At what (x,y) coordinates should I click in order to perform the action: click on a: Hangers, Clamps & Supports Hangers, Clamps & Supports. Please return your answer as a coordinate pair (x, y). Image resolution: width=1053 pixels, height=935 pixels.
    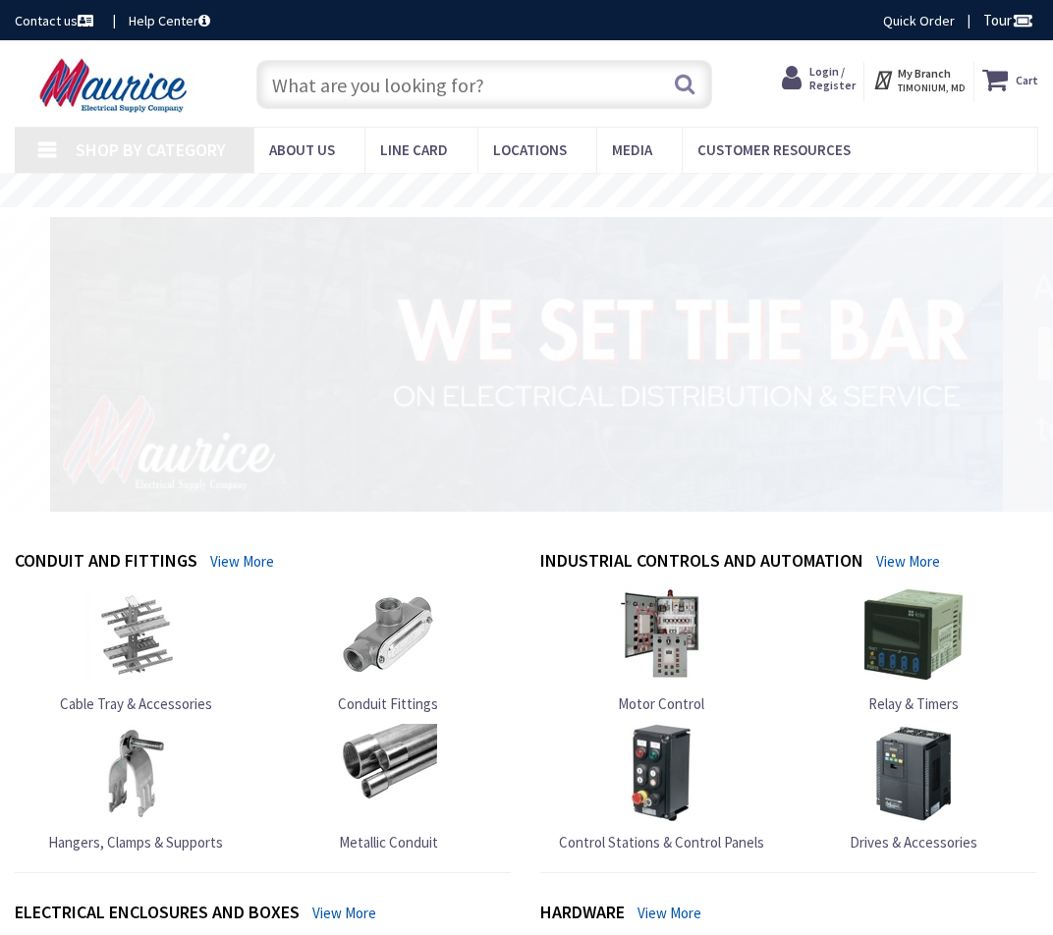
    Looking at the image, I should click on (136, 788).